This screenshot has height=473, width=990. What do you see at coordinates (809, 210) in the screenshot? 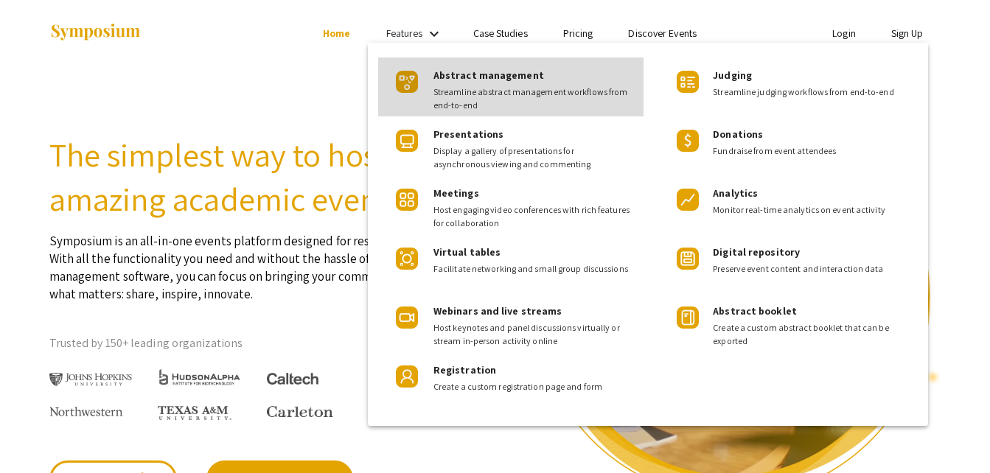
I see `span: Monitor real-time analytics on event activity` at bounding box center [809, 210].